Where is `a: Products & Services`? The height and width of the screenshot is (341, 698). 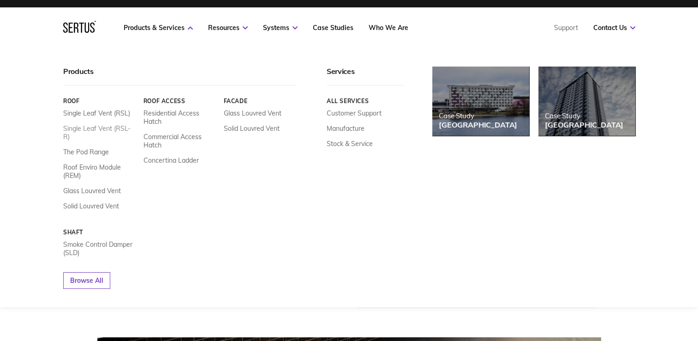
a: Products & Services is located at coordinates (158, 28).